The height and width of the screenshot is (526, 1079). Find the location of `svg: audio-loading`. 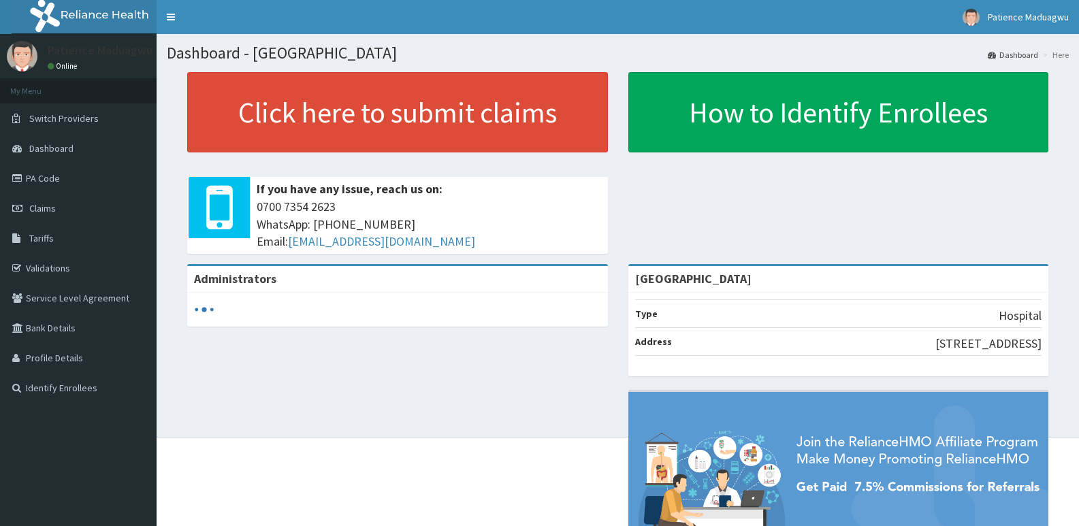

svg: audio-loading is located at coordinates (204, 310).